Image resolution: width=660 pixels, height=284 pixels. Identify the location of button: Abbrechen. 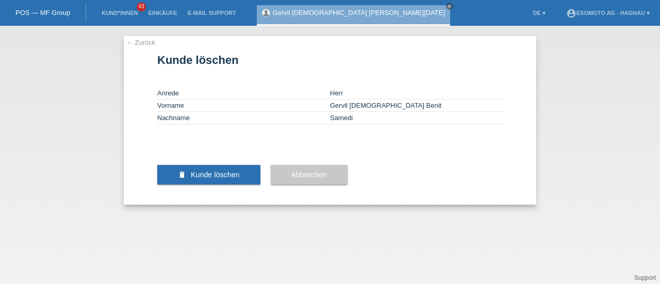
(309, 175).